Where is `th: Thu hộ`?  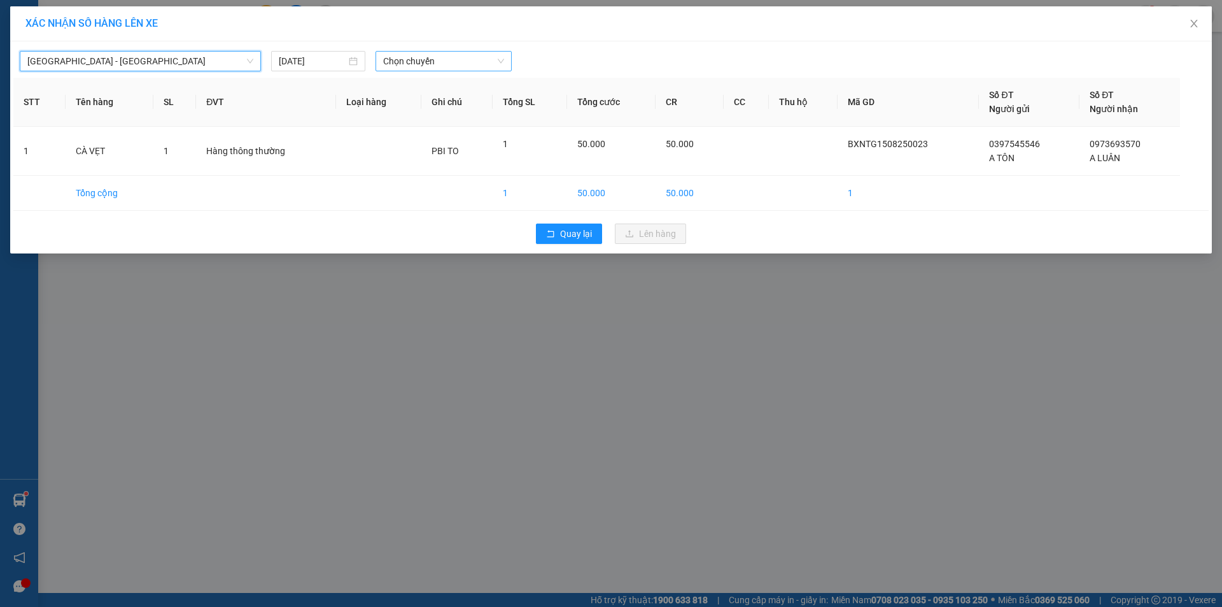
th: Thu hộ is located at coordinates (803, 102).